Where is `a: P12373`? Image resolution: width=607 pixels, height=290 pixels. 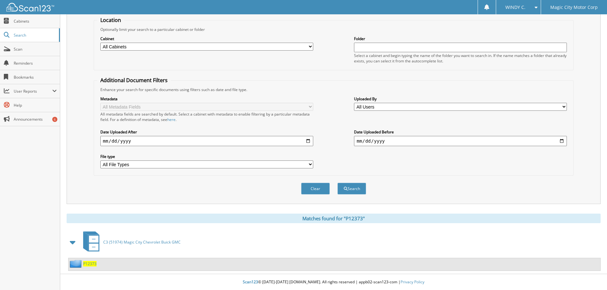 a: P12373 is located at coordinates (90, 264).